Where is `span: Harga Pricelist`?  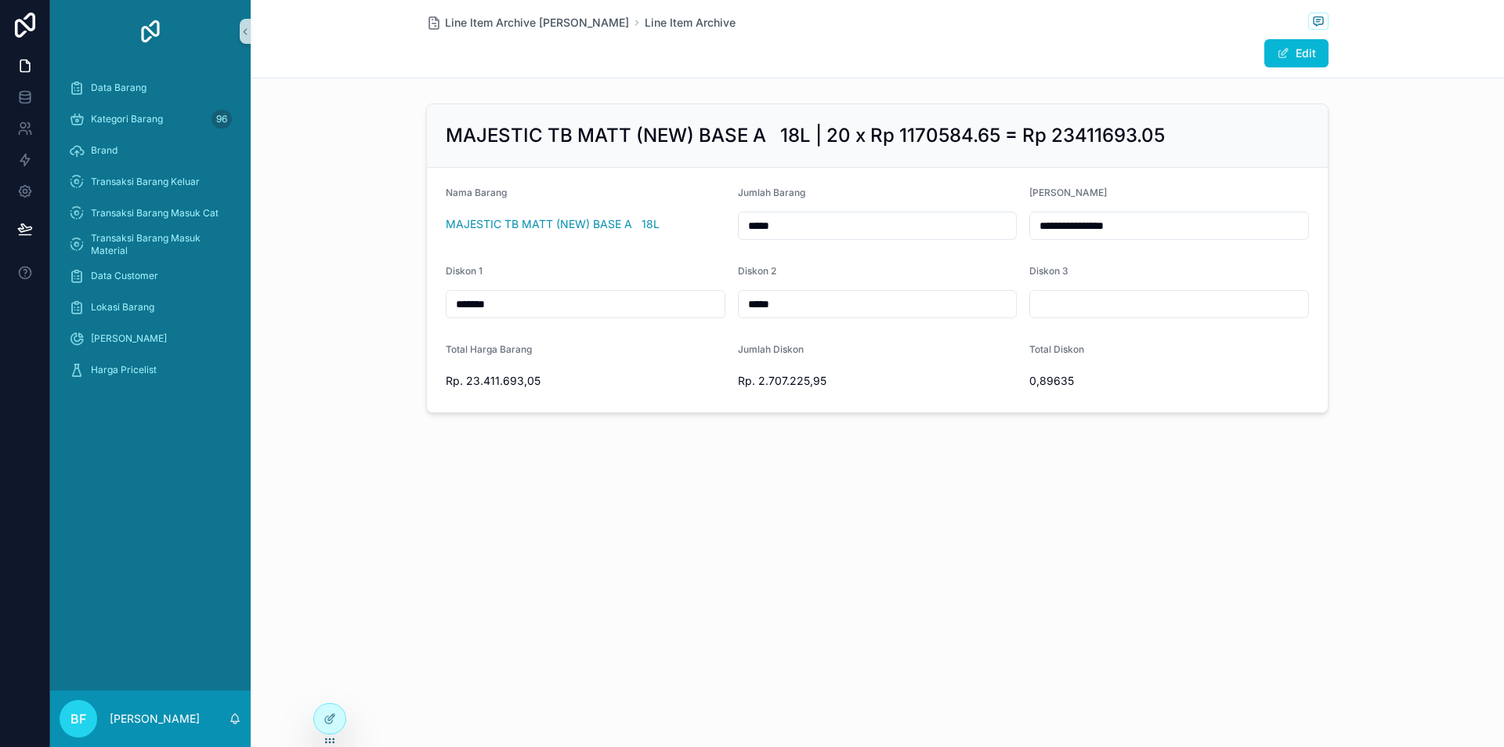 span: Harga Pricelist is located at coordinates (124, 370).